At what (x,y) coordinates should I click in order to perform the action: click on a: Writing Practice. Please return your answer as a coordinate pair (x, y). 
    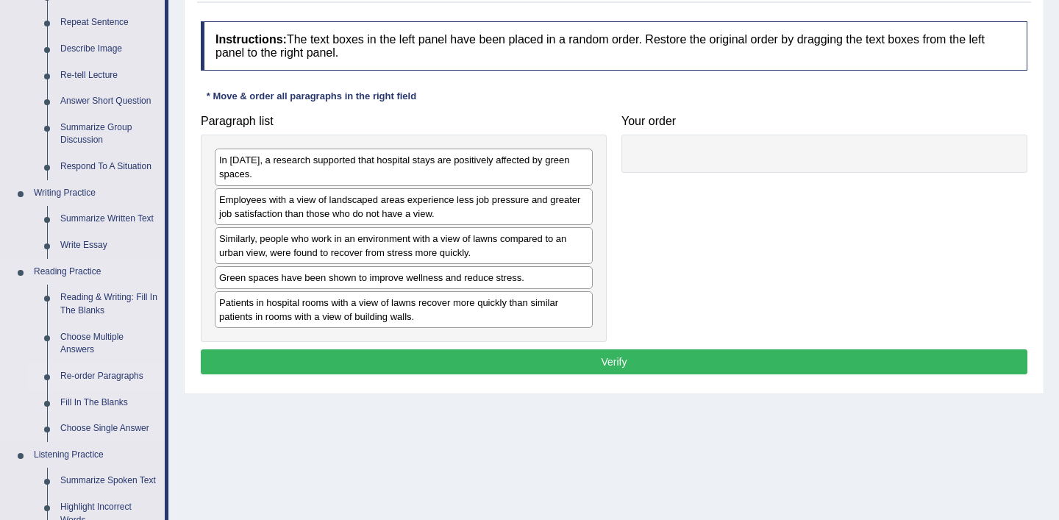
    Looking at the image, I should click on (96, 193).